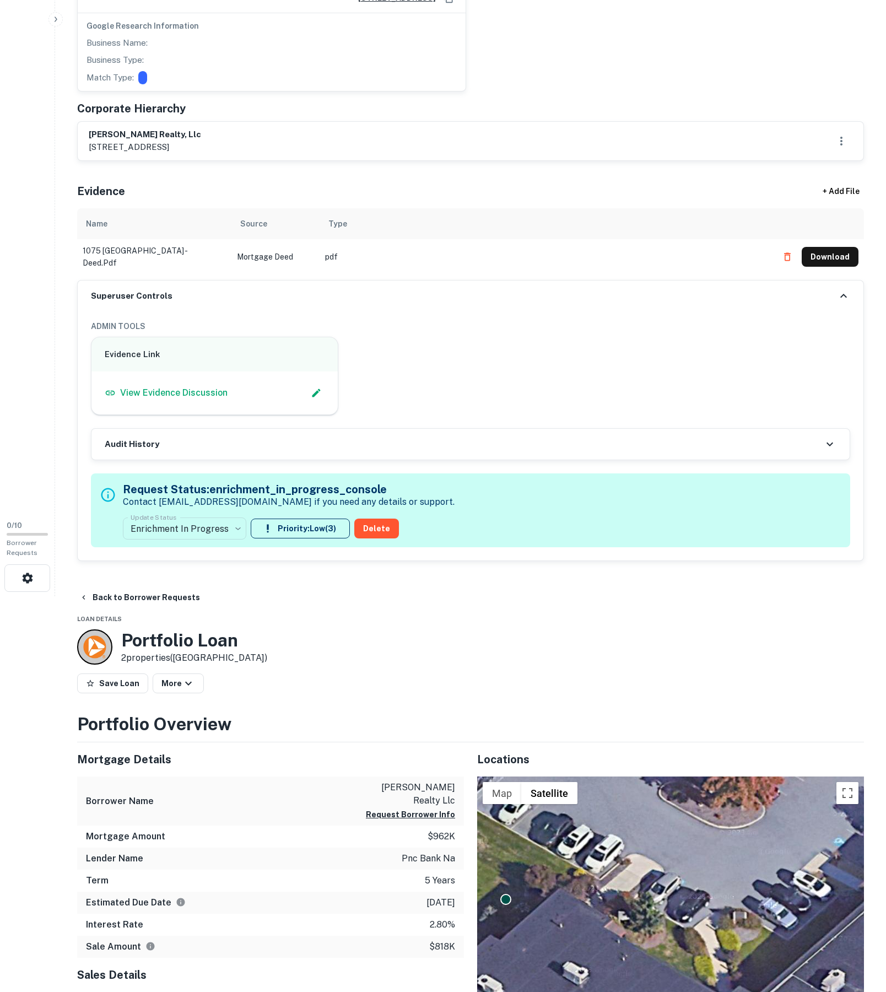 Image resolution: width=886 pixels, height=992 pixels. Describe the element at coordinates (214, 354) in the screenshot. I see `h6: Evidence Link` at that location.